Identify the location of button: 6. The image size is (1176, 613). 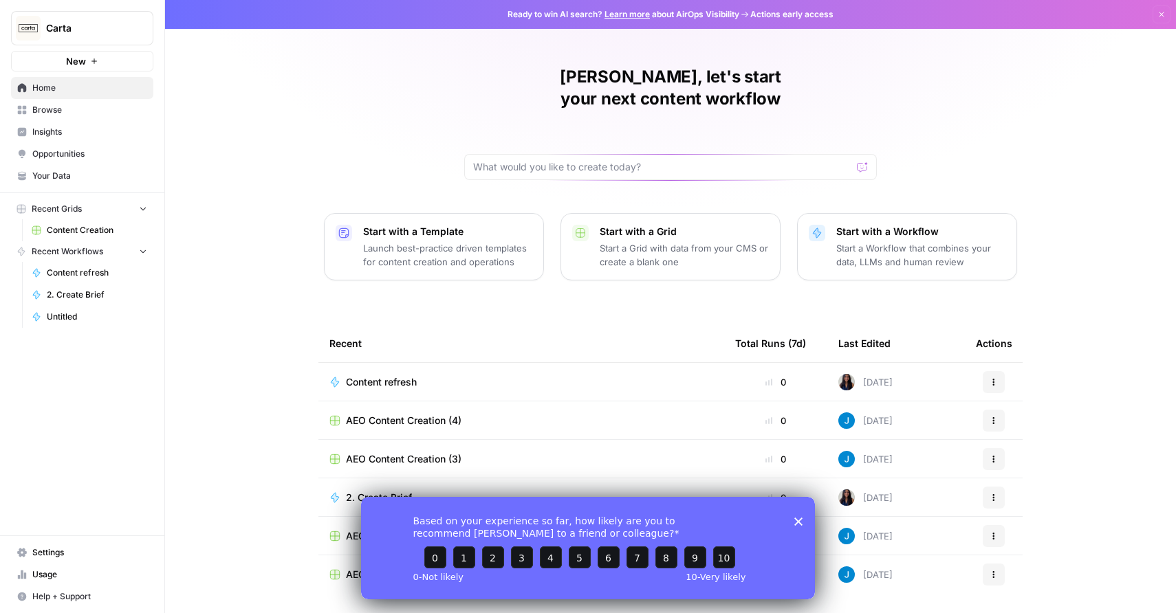
(248, 61).